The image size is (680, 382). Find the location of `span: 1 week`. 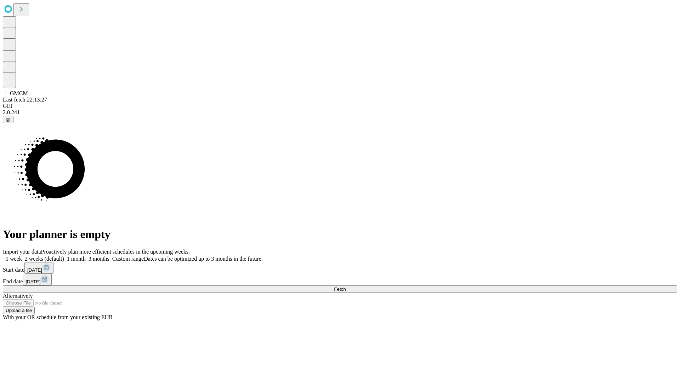

span: 1 week is located at coordinates (14, 259).